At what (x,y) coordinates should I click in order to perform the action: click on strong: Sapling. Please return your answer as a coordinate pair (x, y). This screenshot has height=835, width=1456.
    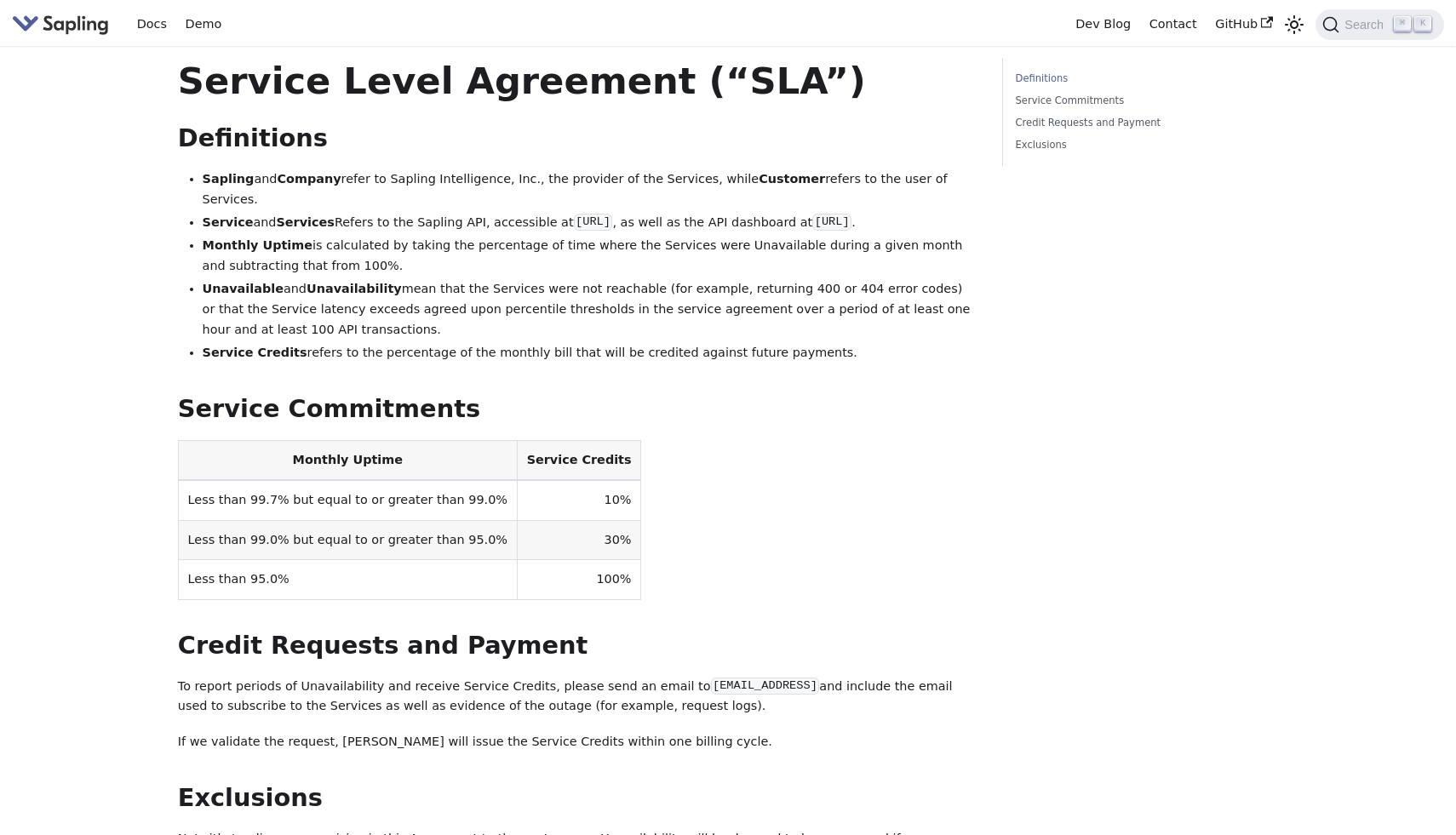
    Looking at the image, I should click on (229, 179).